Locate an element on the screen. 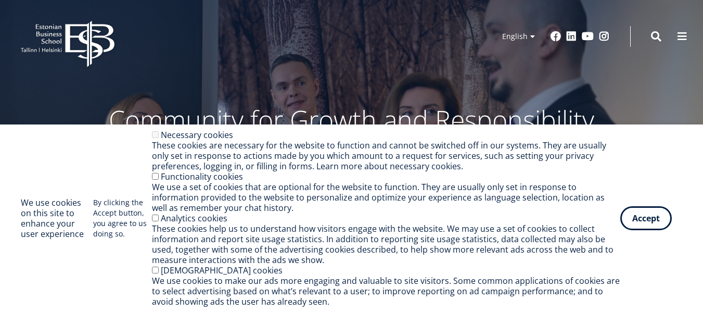  p: By clicking the Accept button, you agree to us doing so. is located at coordinates (122, 218).